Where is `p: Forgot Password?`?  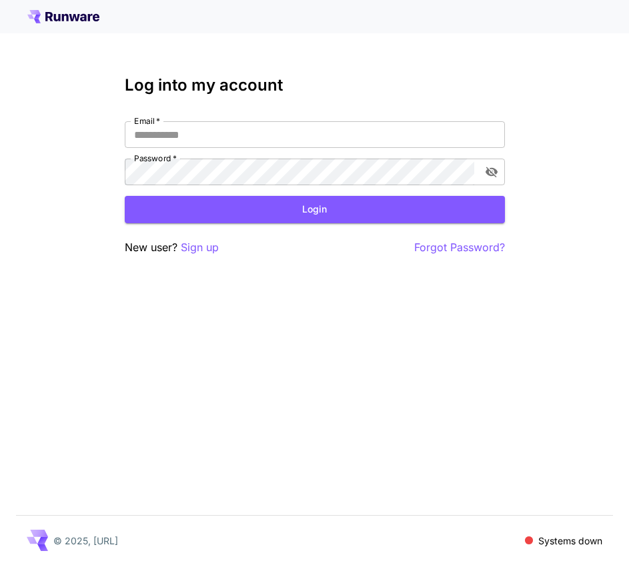 p: Forgot Password? is located at coordinates (459, 247).